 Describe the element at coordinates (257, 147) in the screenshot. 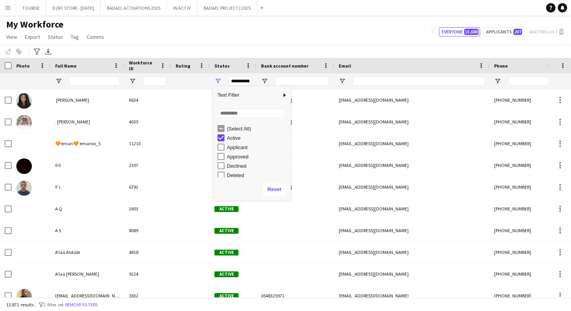

I see `div: Applicant` at that location.